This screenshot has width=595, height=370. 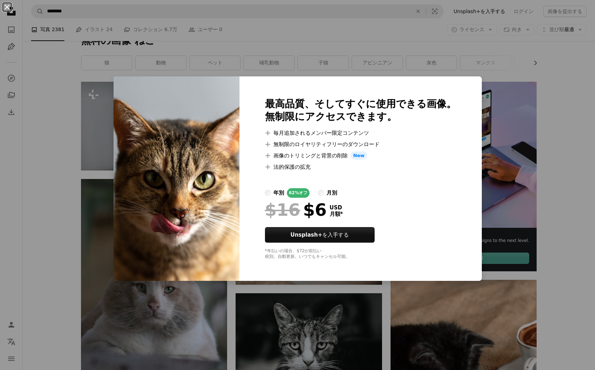 What do you see at coordinates (177, 179) in the screenshot?
I see `img: premium_photo-1677545182067-26ac518ef64f` at bounding box center [177, 179].